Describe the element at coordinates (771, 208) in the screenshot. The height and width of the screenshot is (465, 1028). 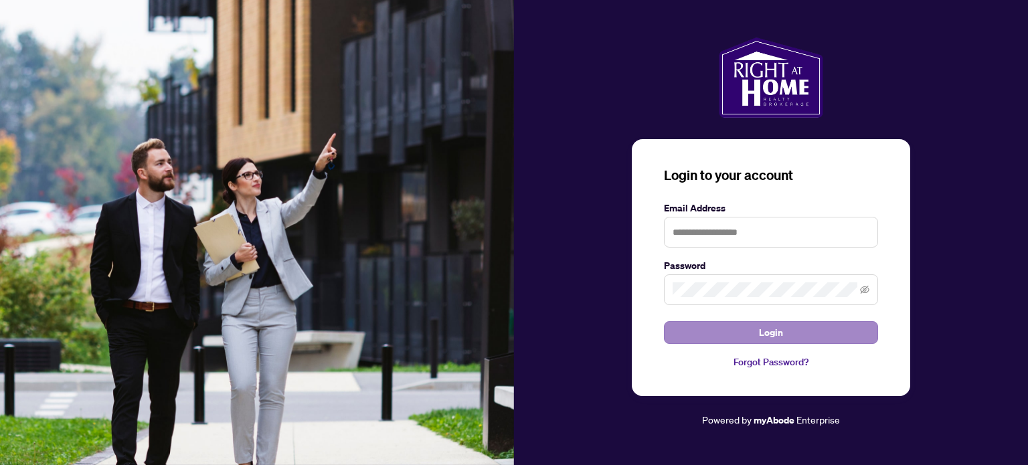
I see `label: Email Address` at that location.